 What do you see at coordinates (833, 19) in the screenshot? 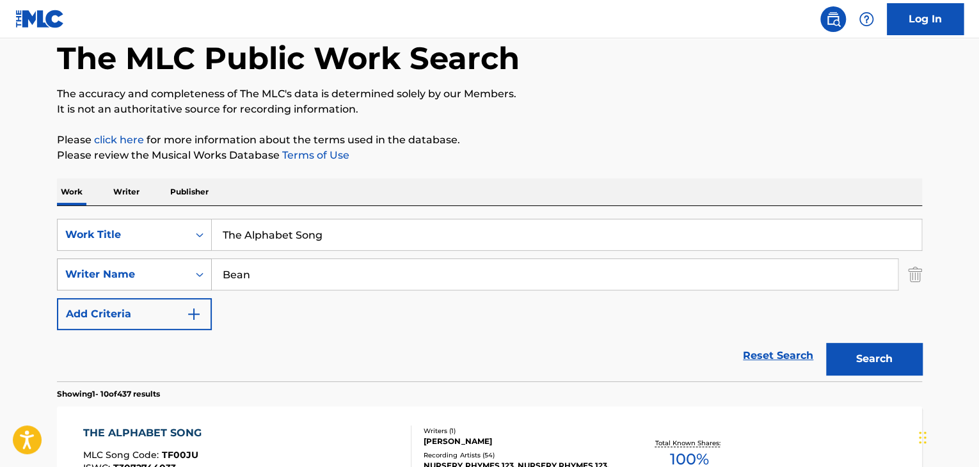
I see `a: Public Search` at bounding box center [833, 19].